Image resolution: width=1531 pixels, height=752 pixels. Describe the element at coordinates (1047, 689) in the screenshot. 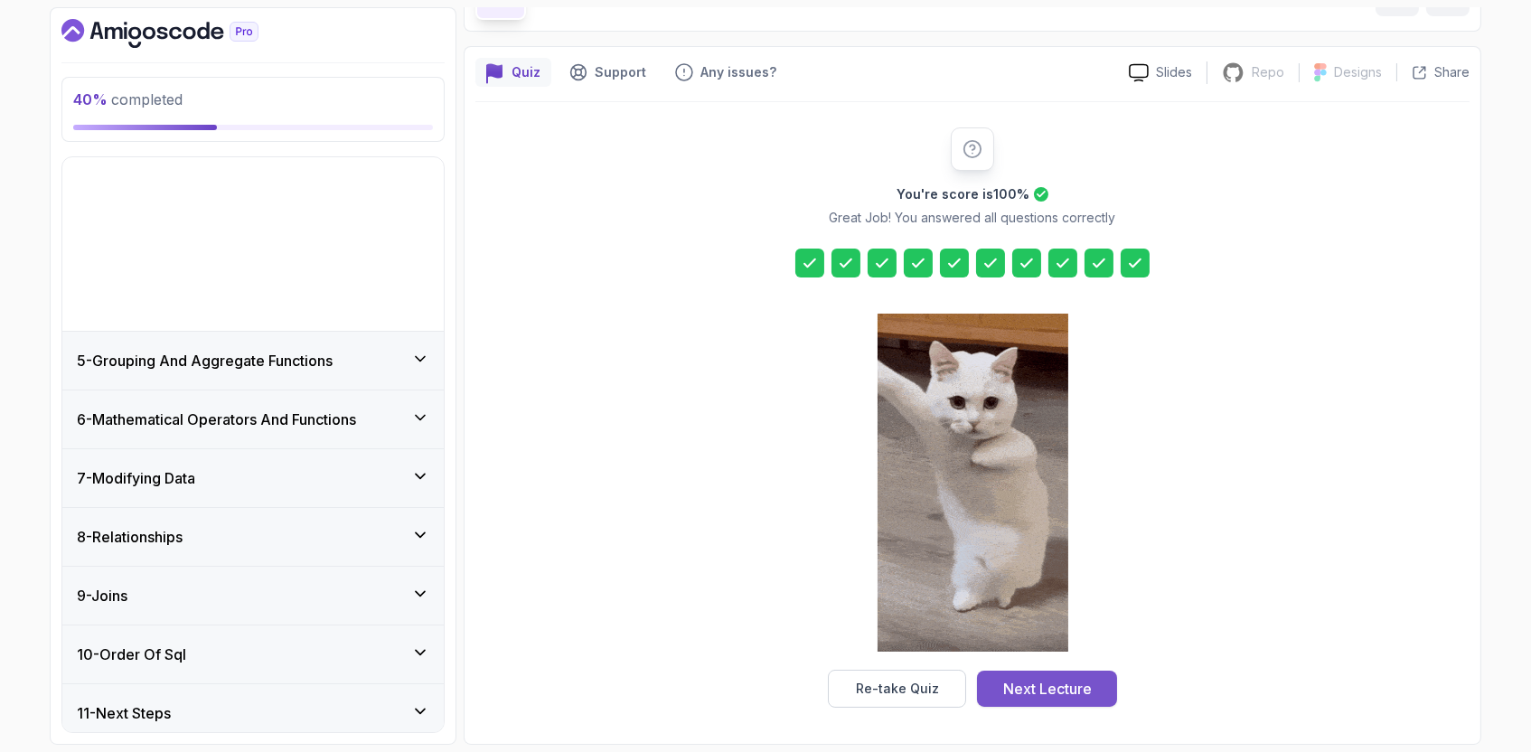

I see `button: Next Lecture` at that location.